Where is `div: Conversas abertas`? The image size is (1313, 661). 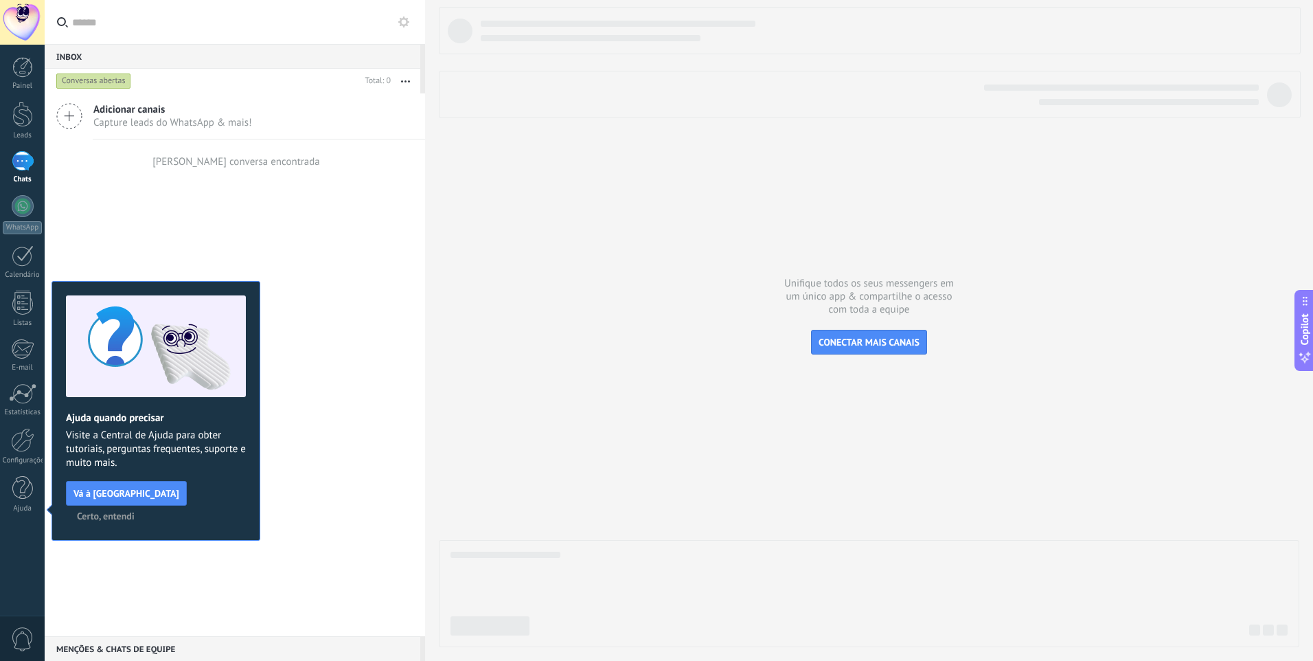
div: Conversas abertas is located at coordinates (93, 81).